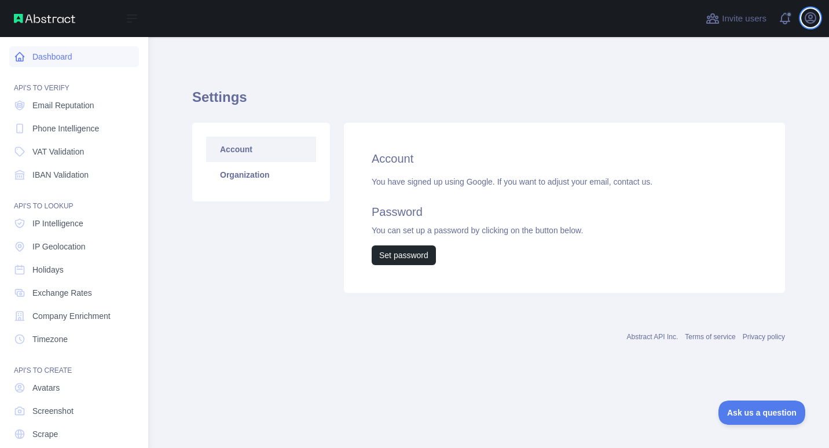 Image resolution: width=829 pixels, height=448 pixels. What do you see at coordinates (565, 212) in the screenshot?
I see `h2: Password` at bounding box center [565, 212].